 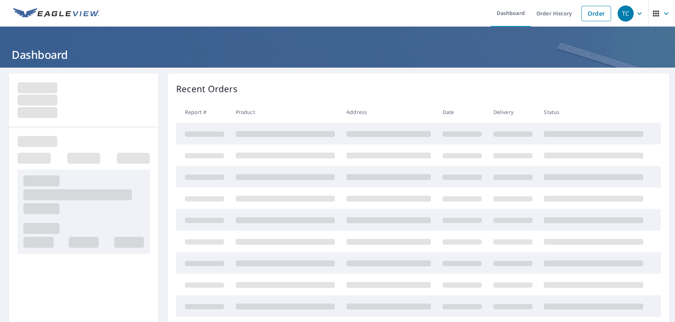 What do you see at coordinates (626, 14) in the screenshot?
I see `div: TC` at bounding box center [626, 14].